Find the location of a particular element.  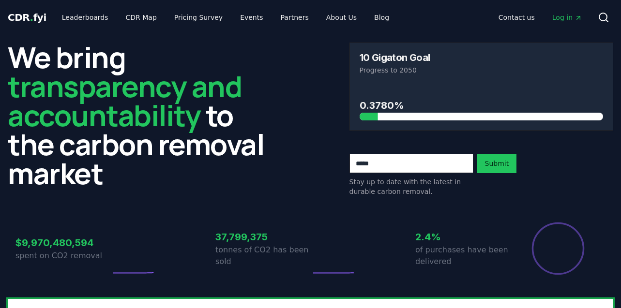

a: Contact us is located at coordinates (516, 17).